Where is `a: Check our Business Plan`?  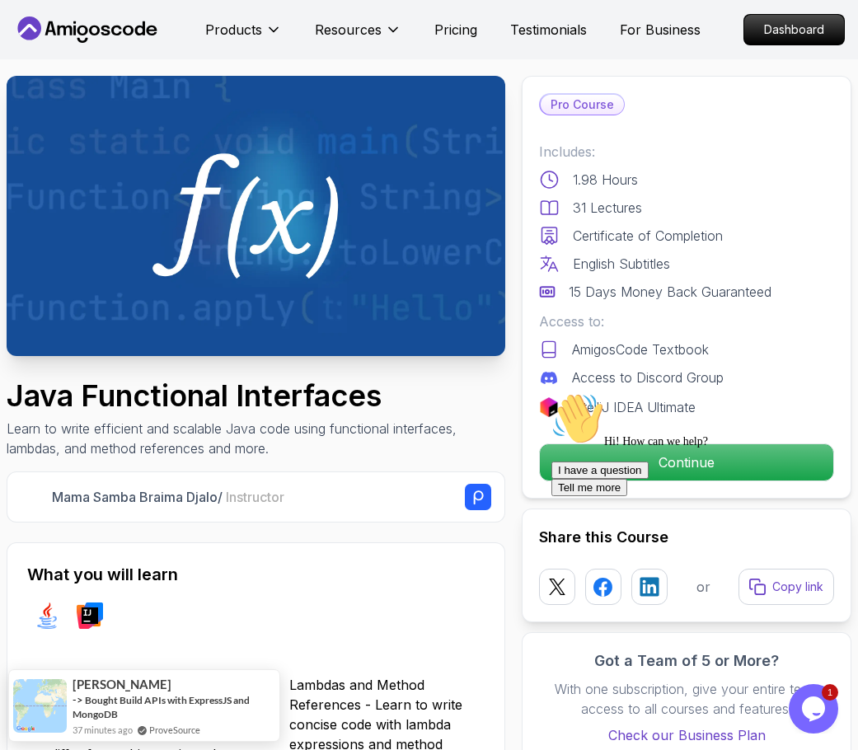 a: Check our Business Plan is located at coordinates (686, 735).